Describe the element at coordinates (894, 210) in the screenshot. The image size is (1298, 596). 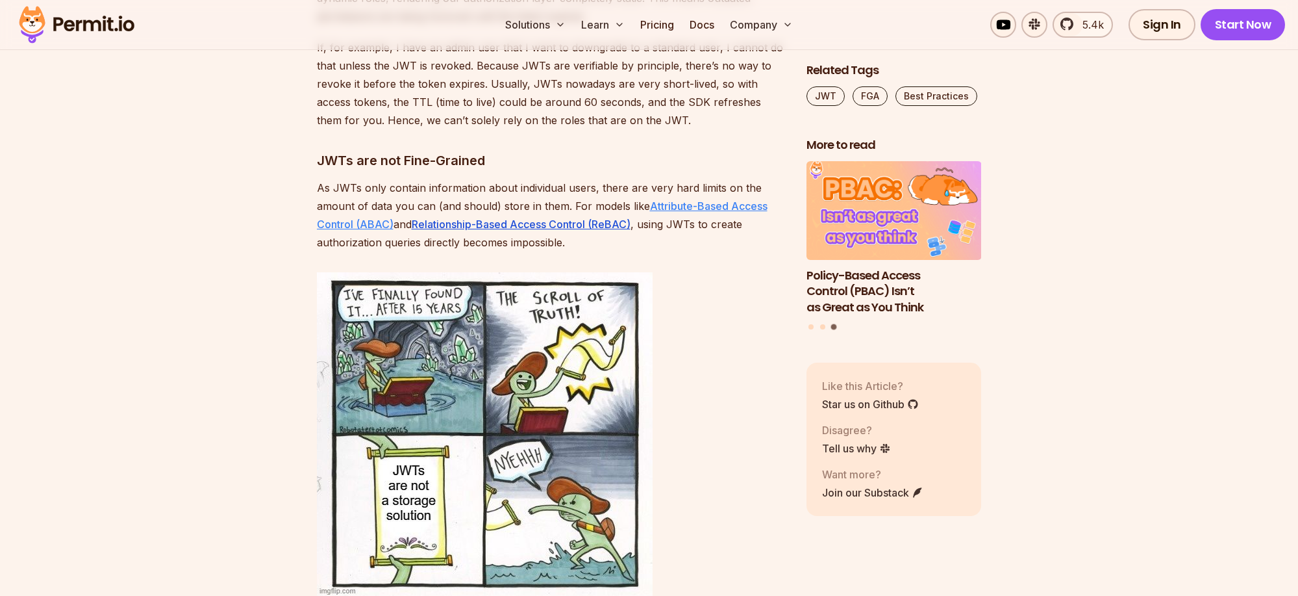
I see `img: Policy-Based Access Control (PBAC) Isn’t as Great as You Think` at that location.